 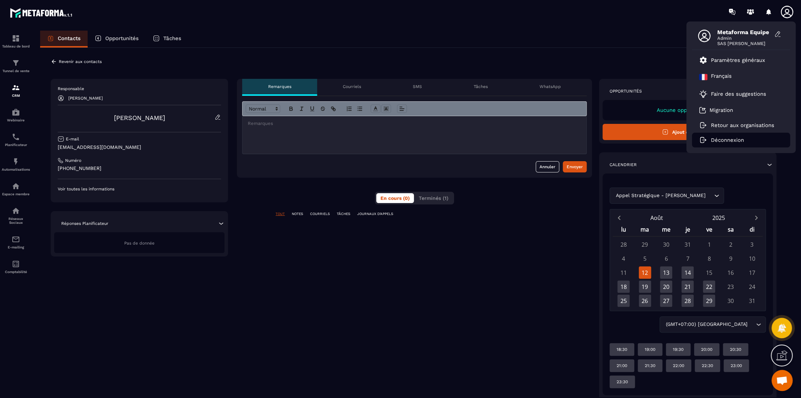 What do you see at coordinates (650, 366) in the screenshot?
I see `p: 21:30` at bounding box center [650, 366].